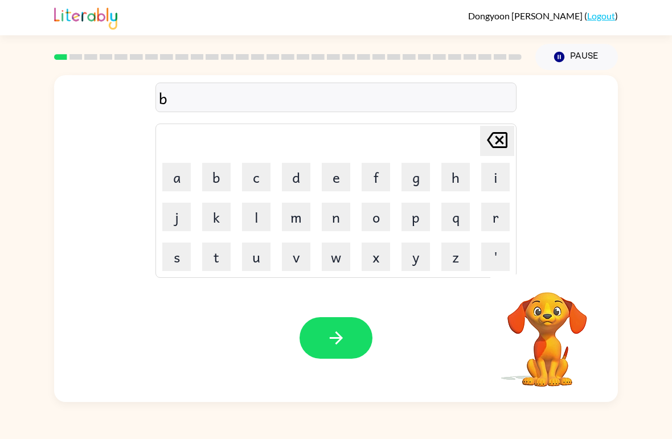  I want to click on div: b, so click(336, 98).